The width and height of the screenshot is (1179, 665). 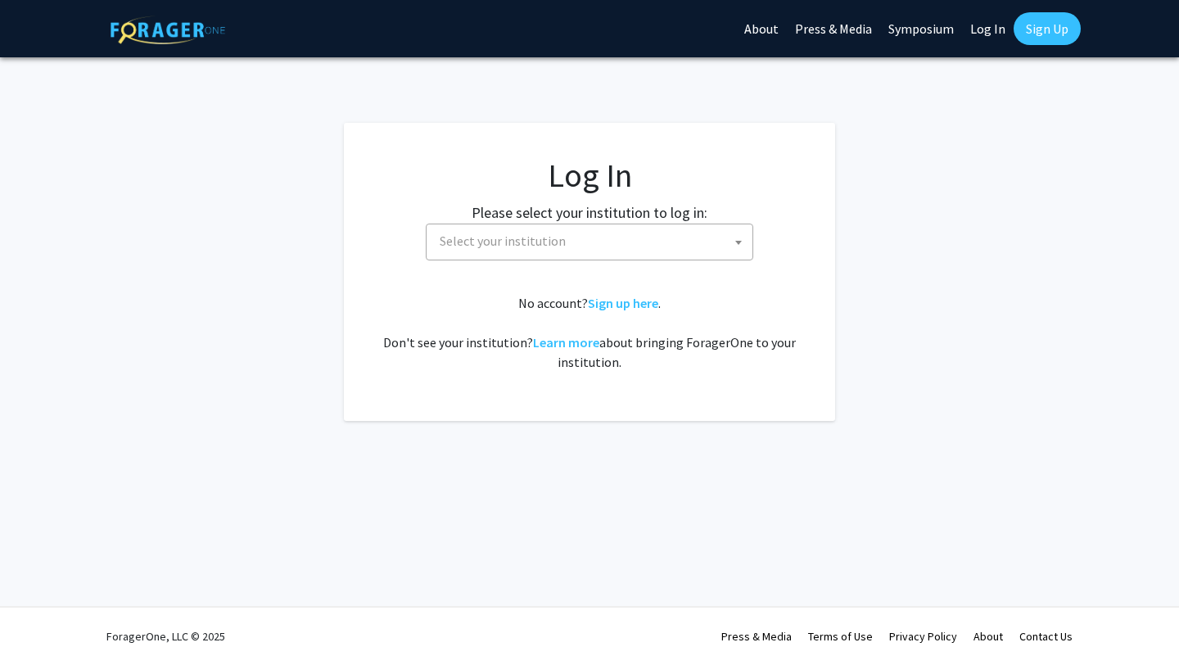 What do you see at coordinates (168, 29) in the screenshot?
I see `img: ForagerOne Logo` at bounding box center [168, 29].